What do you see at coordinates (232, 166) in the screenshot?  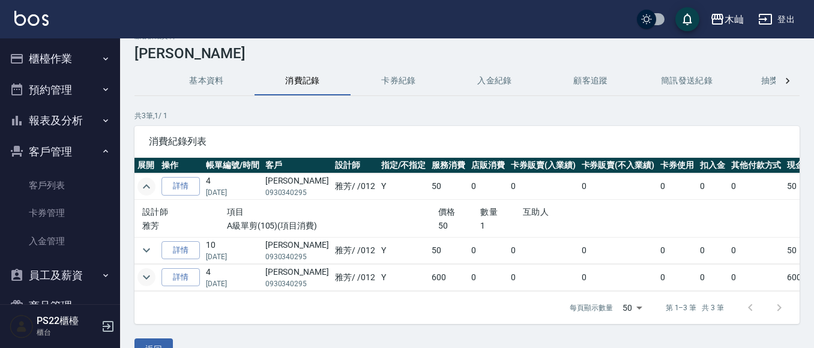 I see `th: 帳單編號/時間` at bounding box center [232, 166].